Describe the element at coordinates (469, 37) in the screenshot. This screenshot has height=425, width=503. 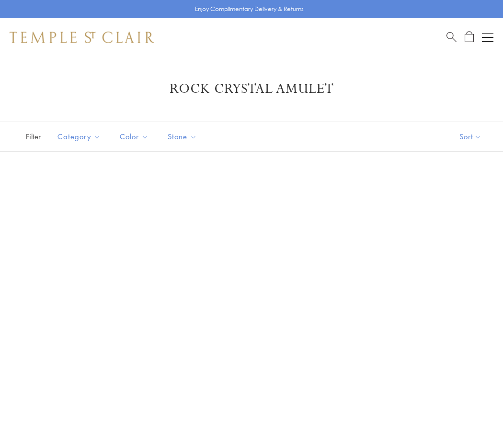
I see `a: Open Shopping Bag` at that location.